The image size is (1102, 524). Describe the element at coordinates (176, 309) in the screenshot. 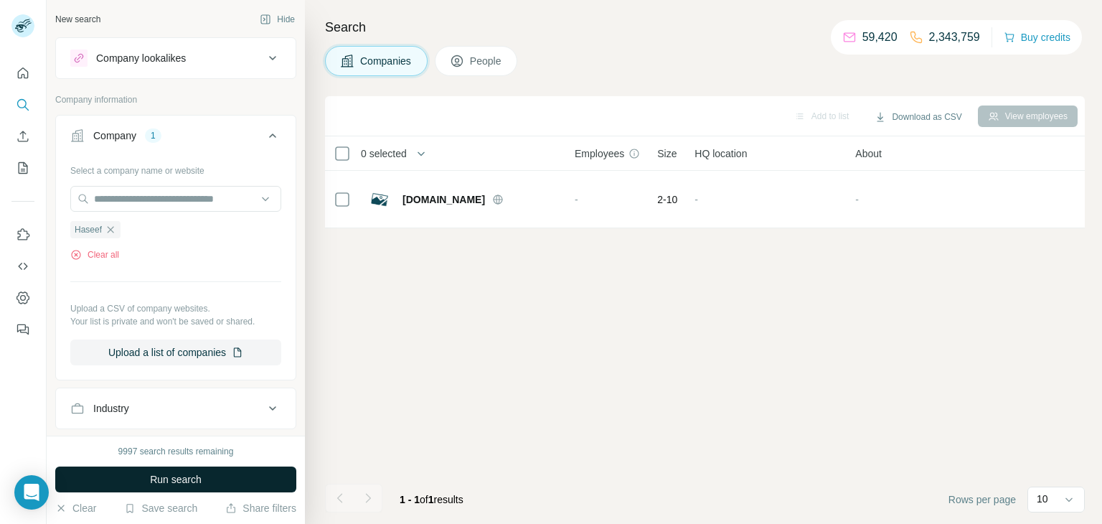

I see `p: Upload a CSV of company websites.` at that location.